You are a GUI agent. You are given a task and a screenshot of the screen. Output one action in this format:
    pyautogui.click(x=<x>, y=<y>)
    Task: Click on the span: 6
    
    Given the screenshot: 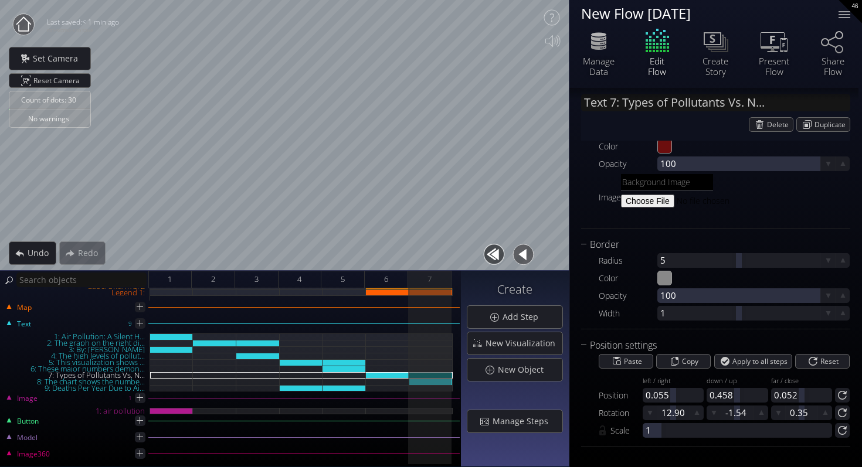 What is the action you would take?
    pyautogui.click(x=386, y=279)
    